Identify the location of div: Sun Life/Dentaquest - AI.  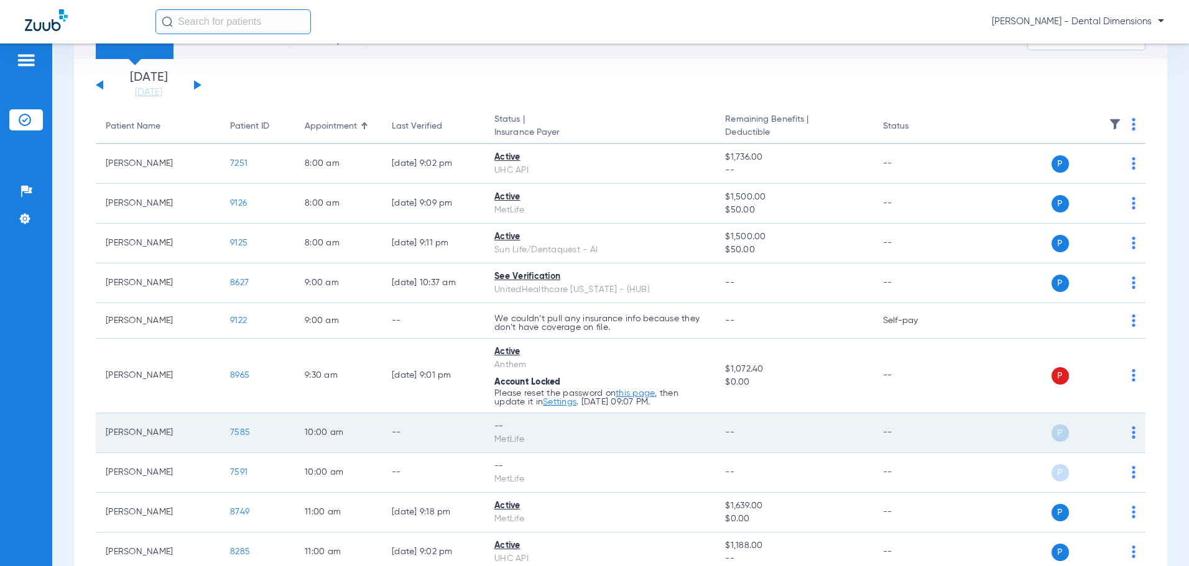
(599, 250).